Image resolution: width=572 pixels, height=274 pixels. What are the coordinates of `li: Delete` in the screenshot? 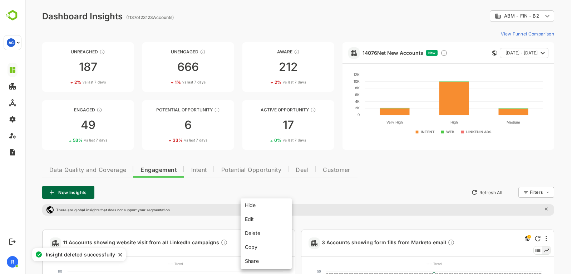 It's located at (241, 233).